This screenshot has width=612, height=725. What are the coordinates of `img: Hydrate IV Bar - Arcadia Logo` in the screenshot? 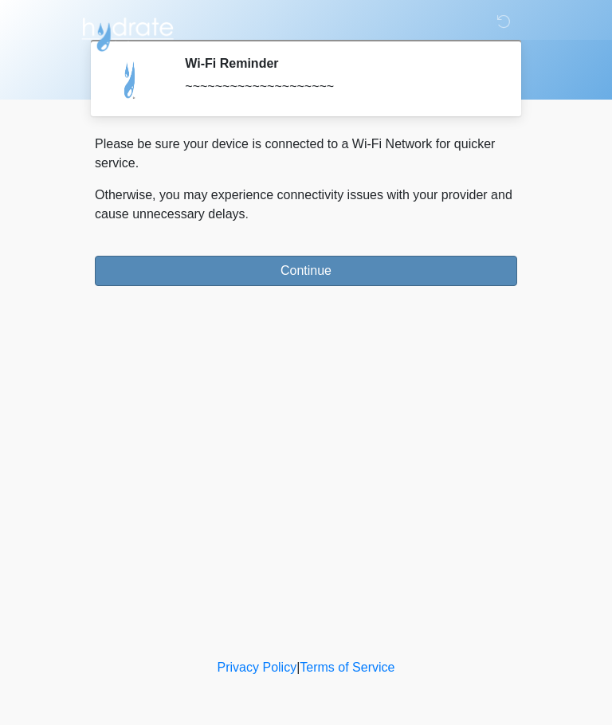 It's located at (127, 32).